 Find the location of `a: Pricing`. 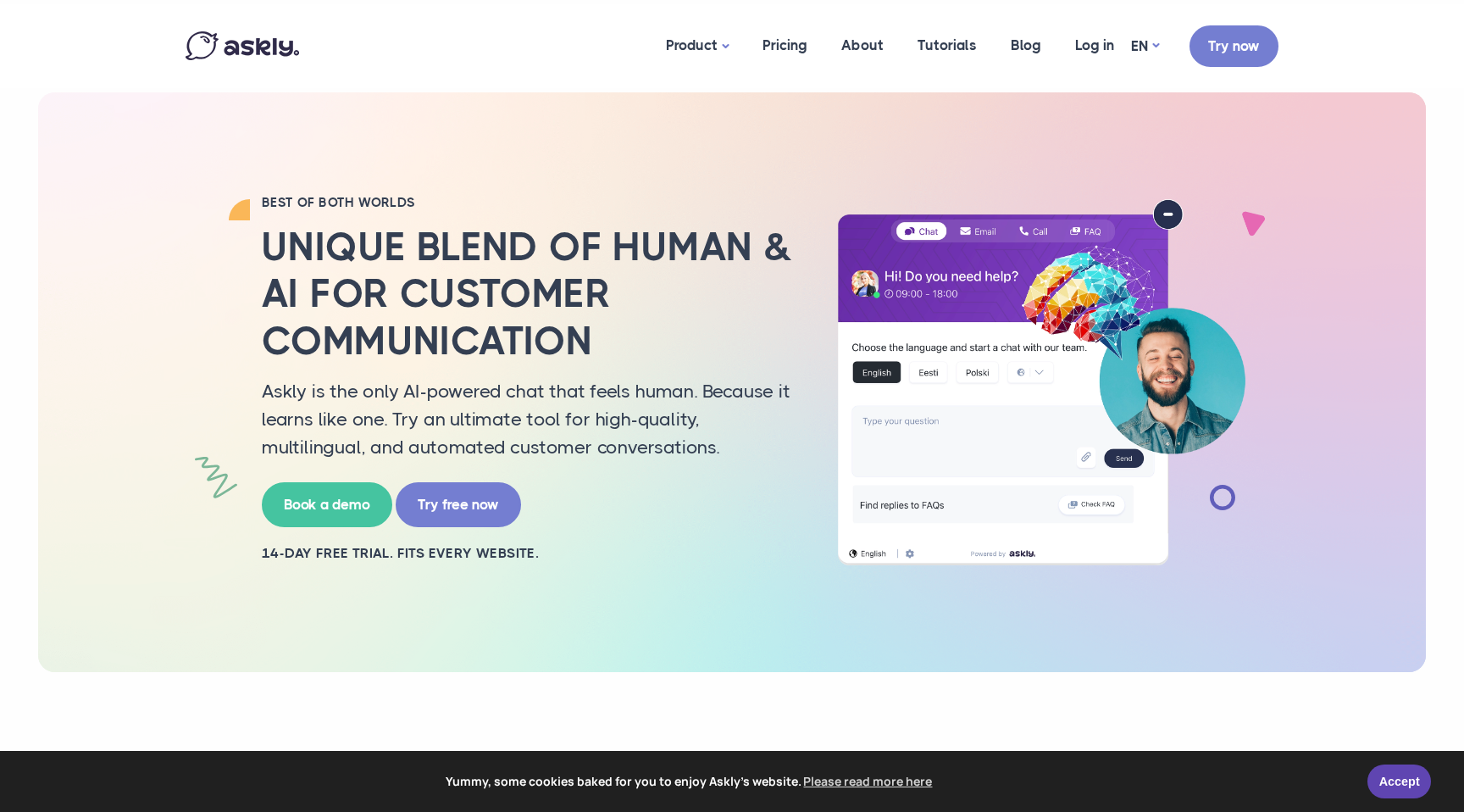

a: Pricing is located at coordinates (784, 45).